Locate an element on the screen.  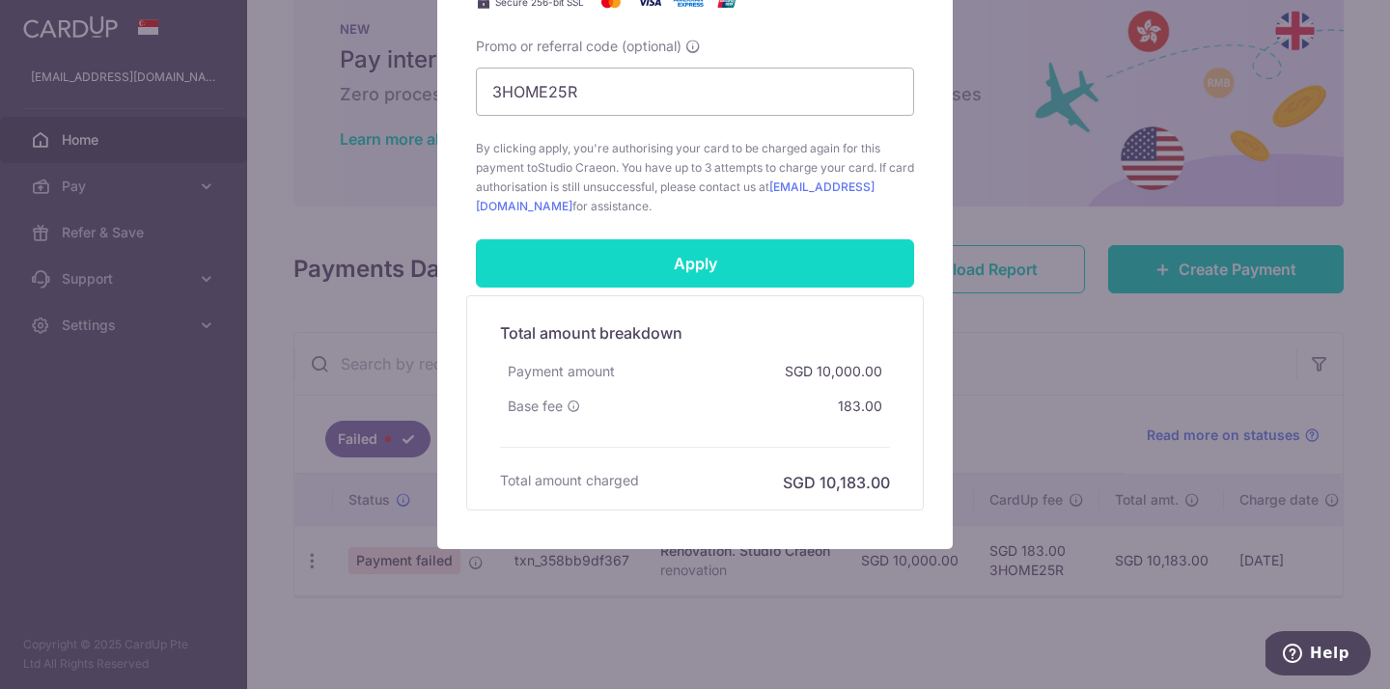
h6: SGD 10,183.00 is located at coordinates (836, 483).